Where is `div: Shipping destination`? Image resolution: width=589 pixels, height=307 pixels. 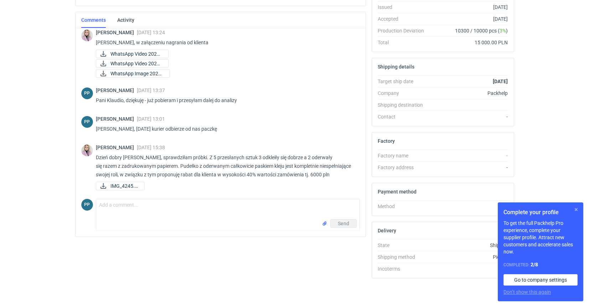
div: Shipping destination is located at coordinates (404, 105).